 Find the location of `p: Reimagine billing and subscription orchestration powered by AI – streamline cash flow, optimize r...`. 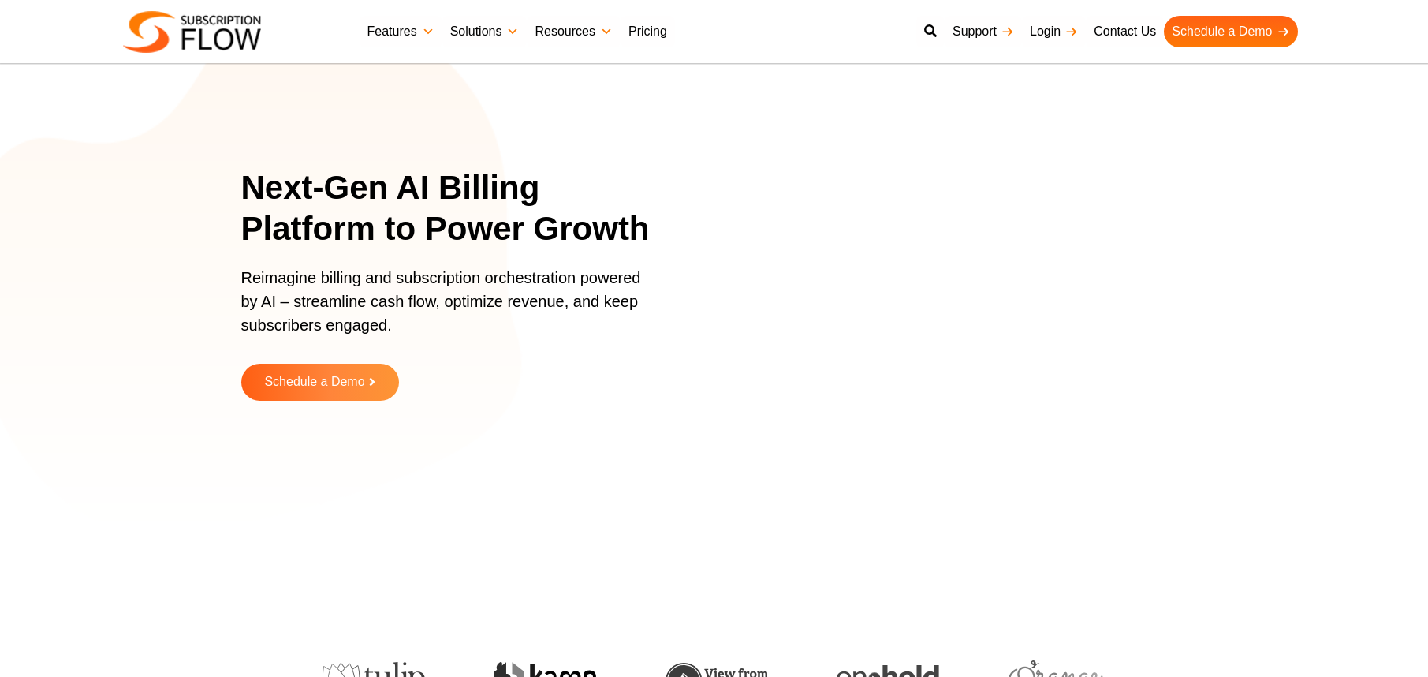

p: Reimagine billing and subscription orchestration powered by AI – streamline cash flow, optimize r... is located at coordinates (446, 309).